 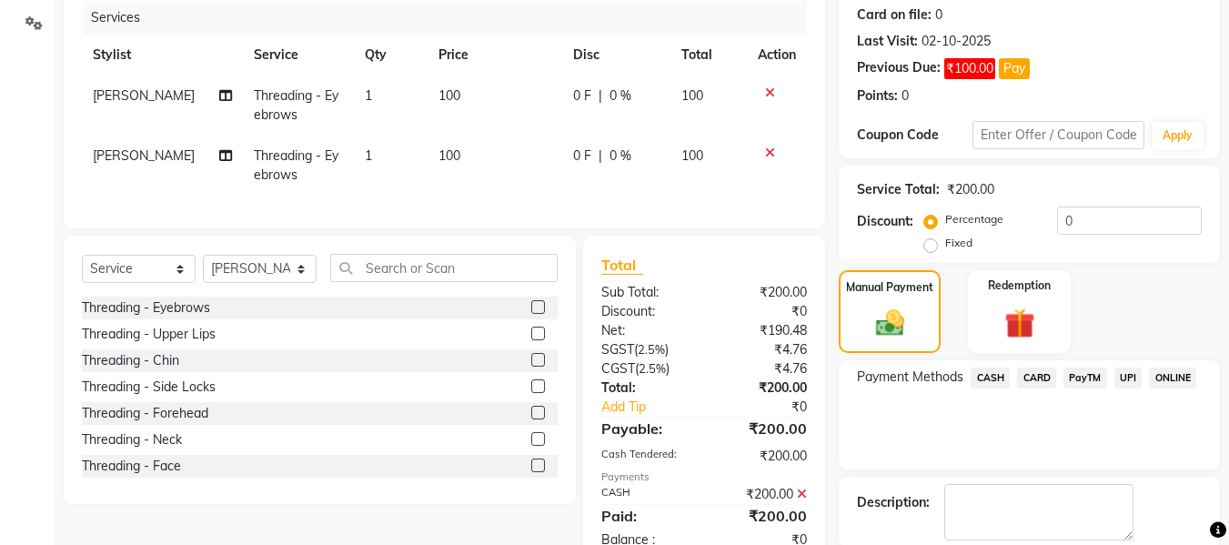 What do you see at coordinates (616, 55) in the screenshot?
I see `th: Disc` at bounding box center [616, 55].